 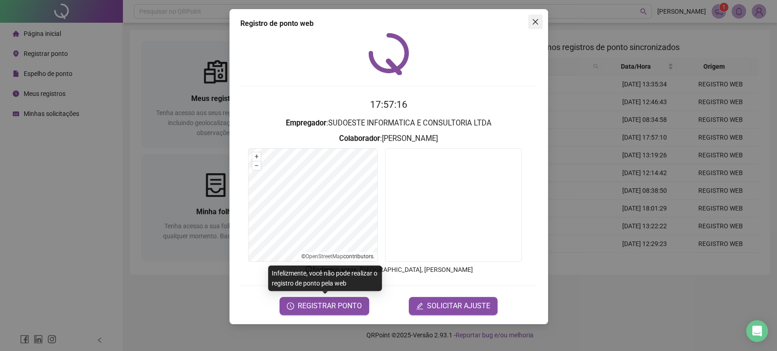 What do you see at coordinates (325, 279) in the screenshot?
I see `div: Infelizmente, você não pode realizar o registro de ponto pela web` at bounding box center [325, 279].